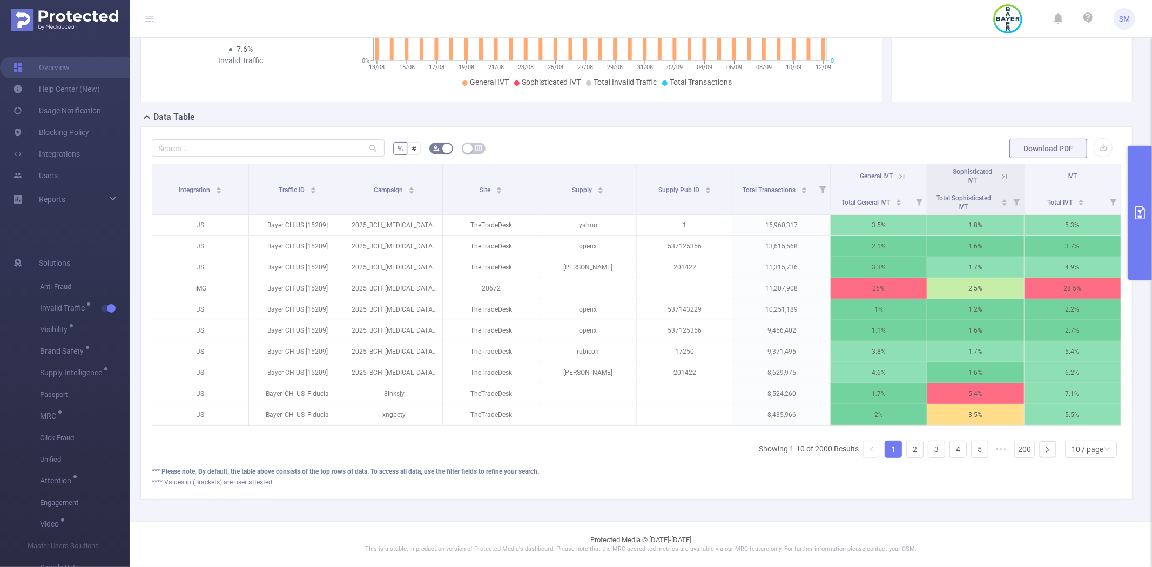  Describe the element at coordinates (85, 395) in the screenshot. I see `span: Passport` at that location.